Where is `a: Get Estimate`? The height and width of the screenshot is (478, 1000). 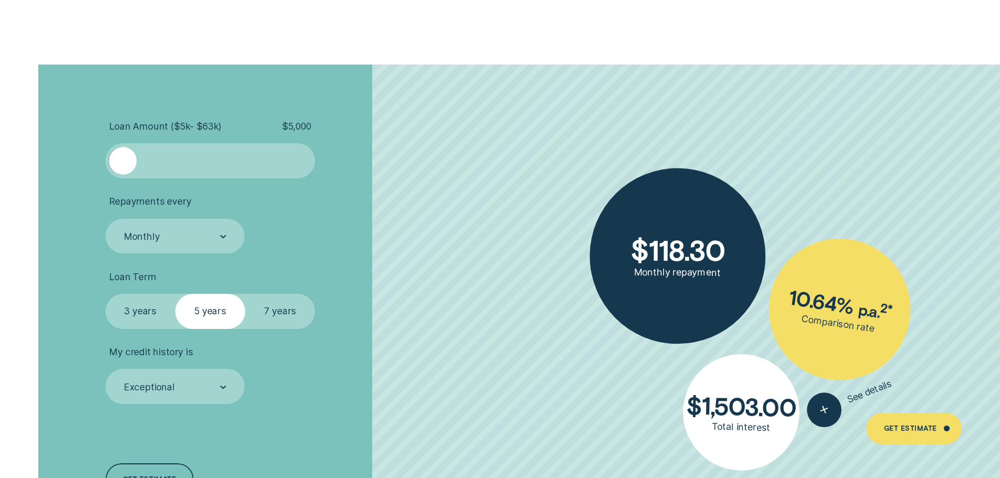
a: Get Estimate is located at coordinates (913, 429).